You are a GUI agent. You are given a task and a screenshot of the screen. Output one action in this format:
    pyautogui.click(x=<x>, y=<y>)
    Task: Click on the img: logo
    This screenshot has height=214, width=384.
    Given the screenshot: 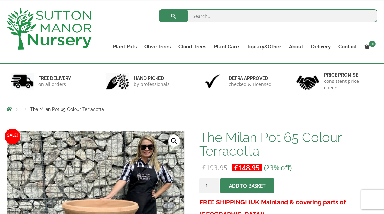 What is the action you would take?
    pyautogui.click(x=49, y=29)
    